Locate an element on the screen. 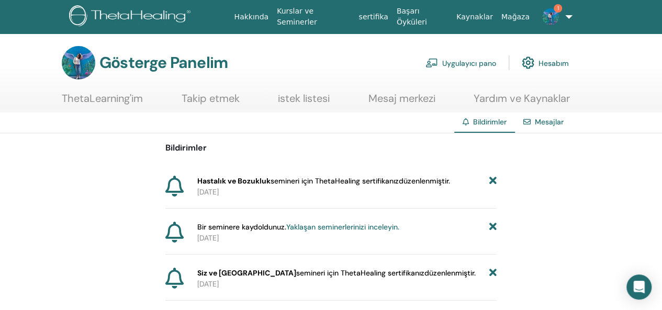  div: Intercom Messenger'ı açın is located at coordinates (639, 287).